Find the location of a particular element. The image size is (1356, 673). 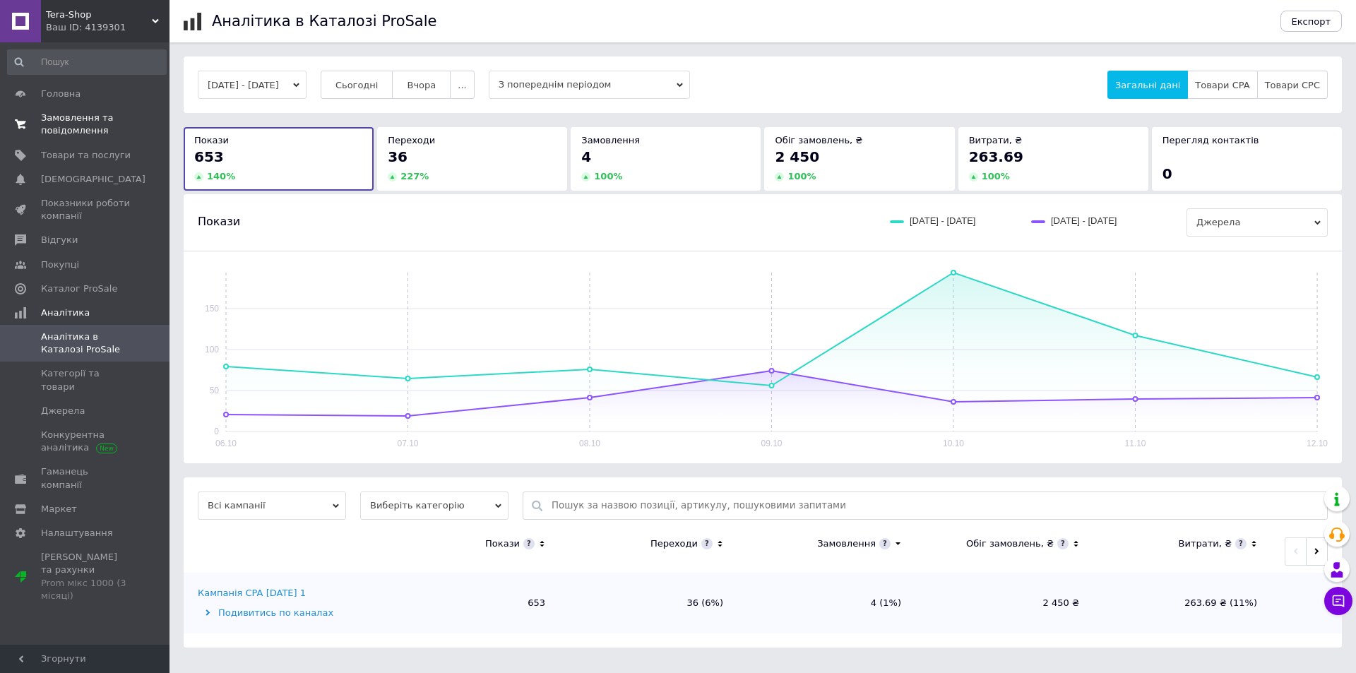

span: Маркет is located at coordinates (59, 509).